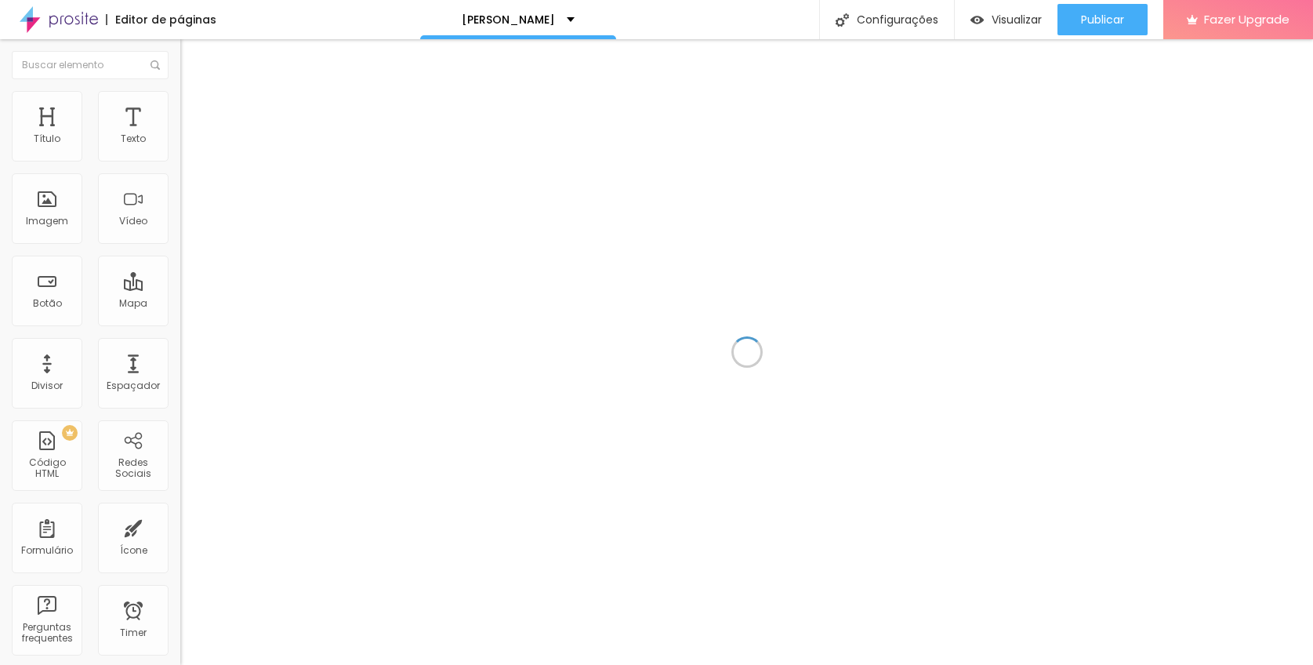 This screenshot has height=665, width=1313. Describe the element at coordinates (47, 550) in the screenshot. I see `div: Formulário` at that location.